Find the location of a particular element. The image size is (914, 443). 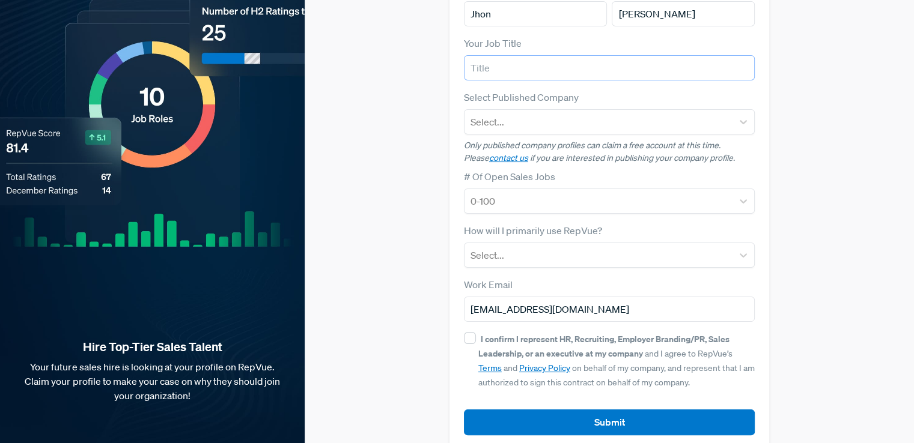

a: Privacy Policy is located at coordinates (544, 368).